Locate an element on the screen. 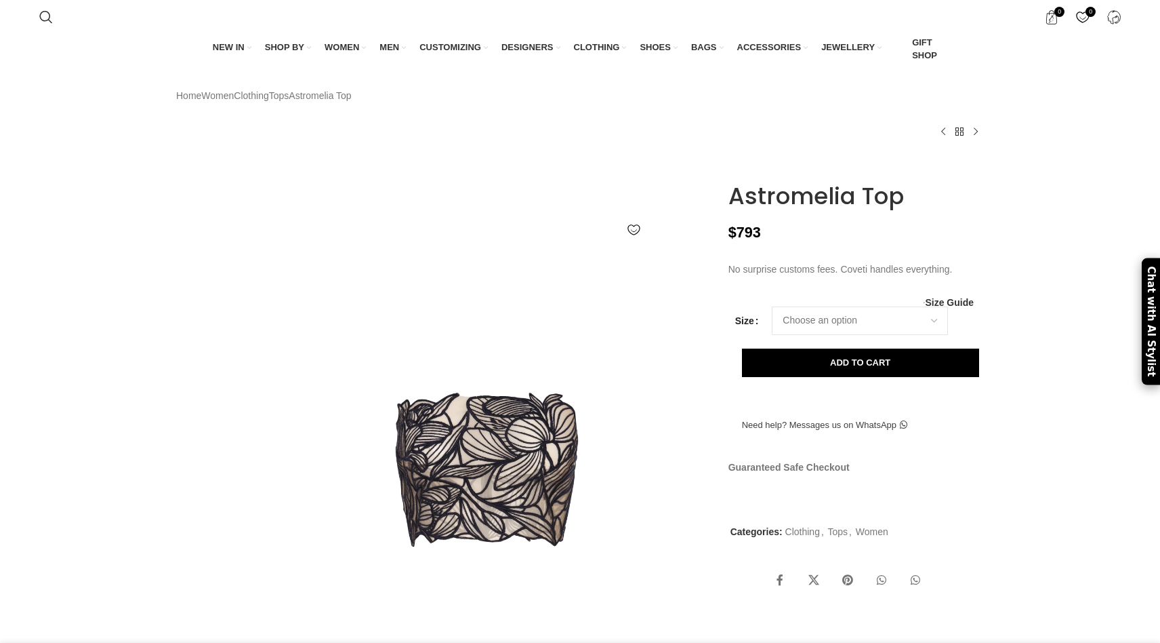 The height and width of the screenshot is (643, 1160). bdi: 793 is located at coordinates (745, 232).